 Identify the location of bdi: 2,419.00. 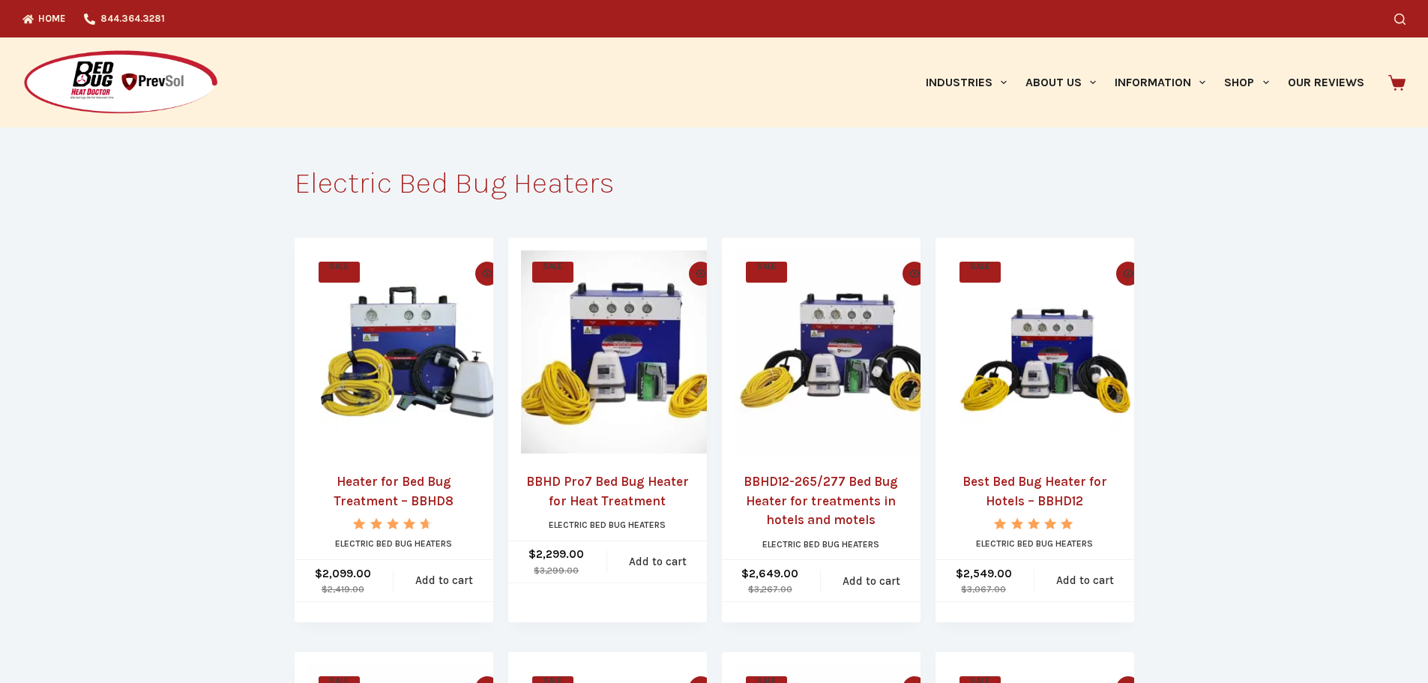
(343, 589).